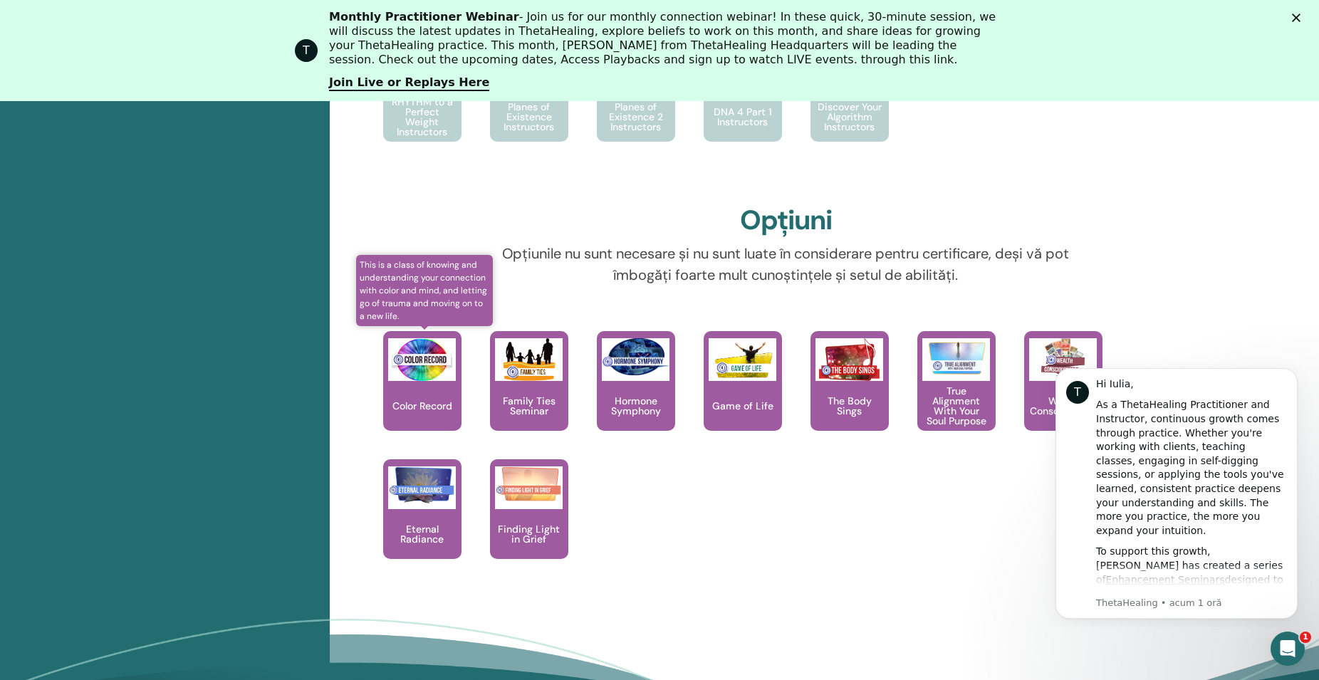 Image resolution: width=1319 pixels, height=680 pixels. Describe the element at coordinates (635, 357) in the screenshot. I see `img: Hormone Symphony` at that location.